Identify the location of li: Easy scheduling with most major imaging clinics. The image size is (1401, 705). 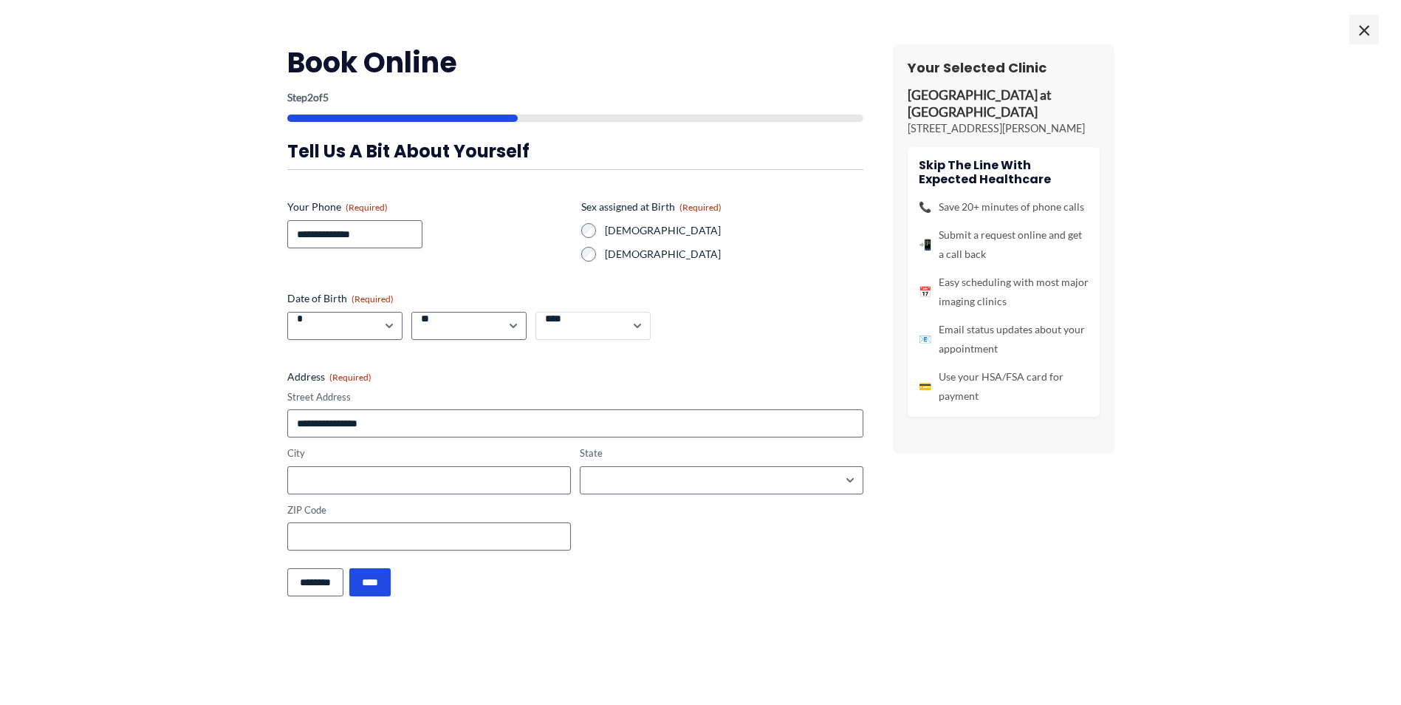
(1004, 292).